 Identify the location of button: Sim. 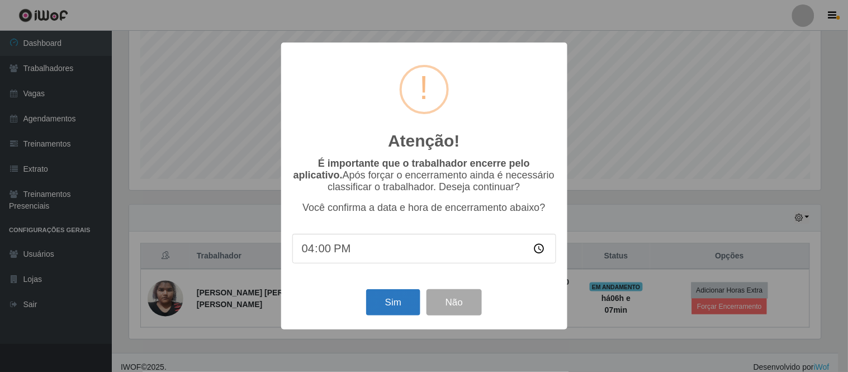
(393, 302).